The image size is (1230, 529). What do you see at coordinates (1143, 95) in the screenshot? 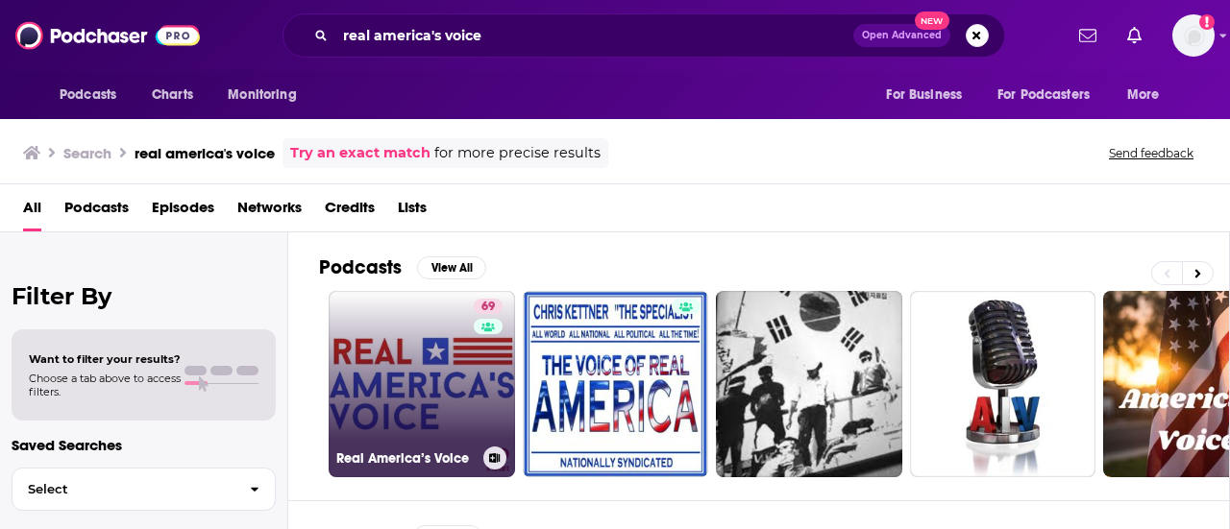
I see `span: More` at bounding box center [1143, 95].